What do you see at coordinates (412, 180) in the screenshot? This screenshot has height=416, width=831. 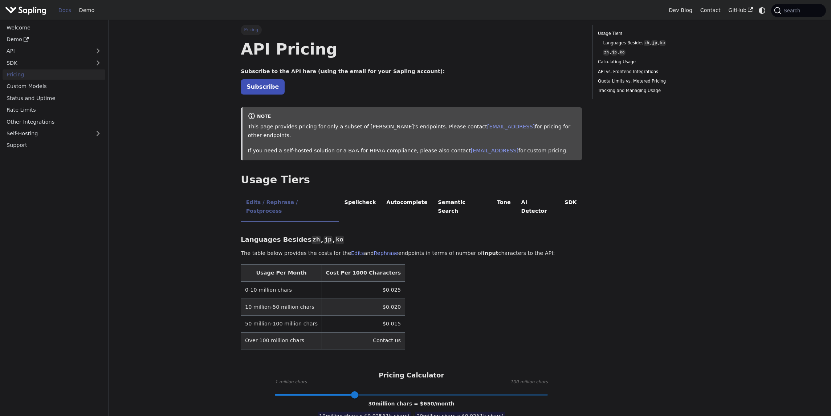 I see `h2: Usage Tiers` at bounding box center [412, 180].